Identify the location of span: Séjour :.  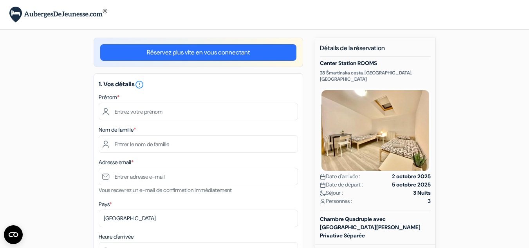
(331, 192).